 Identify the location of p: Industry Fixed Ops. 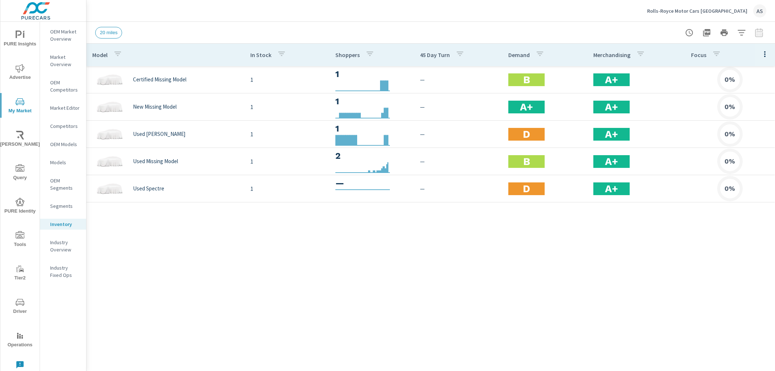
(65, 271).